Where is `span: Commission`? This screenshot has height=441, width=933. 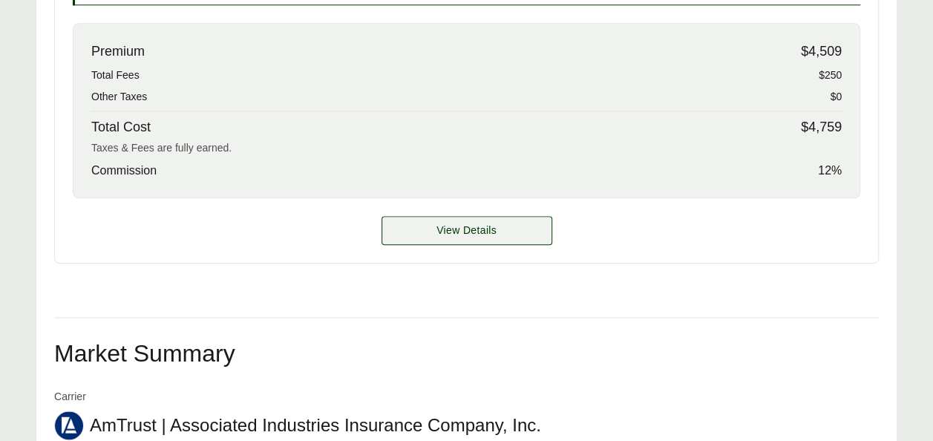 span: Commission is located at coordinates (124, 171).